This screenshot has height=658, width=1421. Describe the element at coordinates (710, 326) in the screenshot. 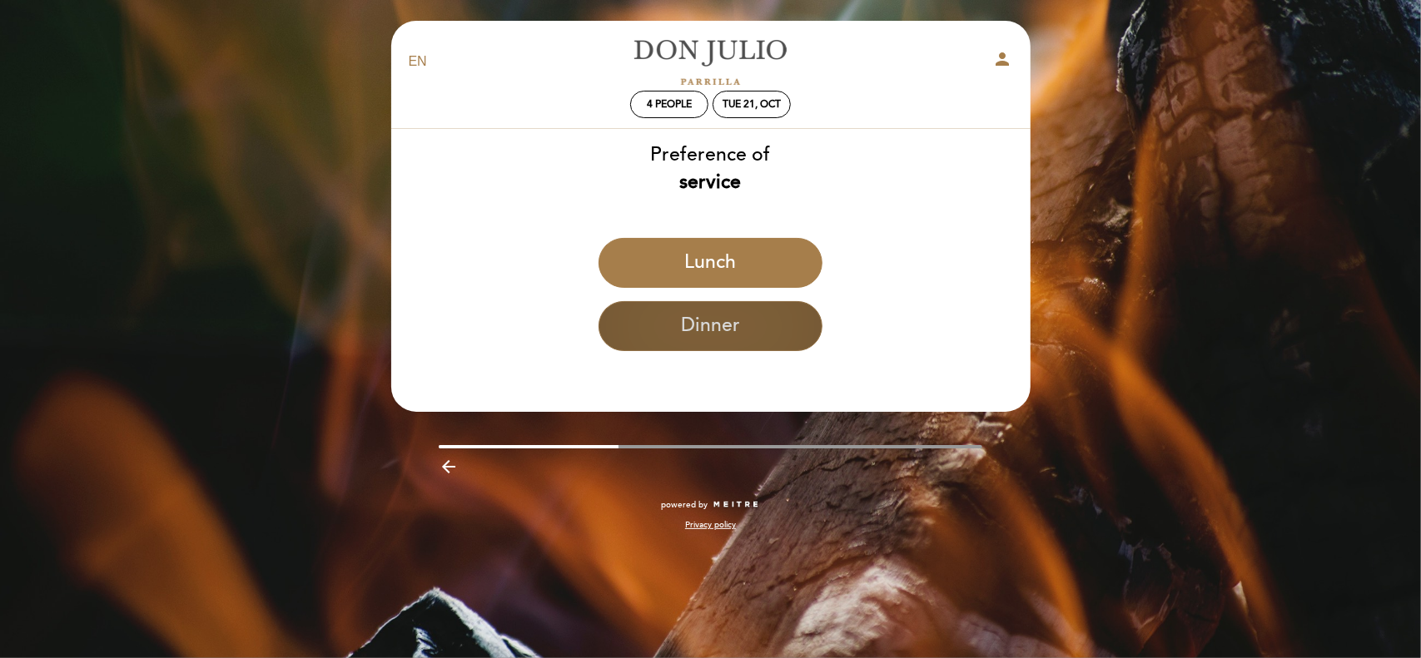

I see `button: Dinner` at that location.